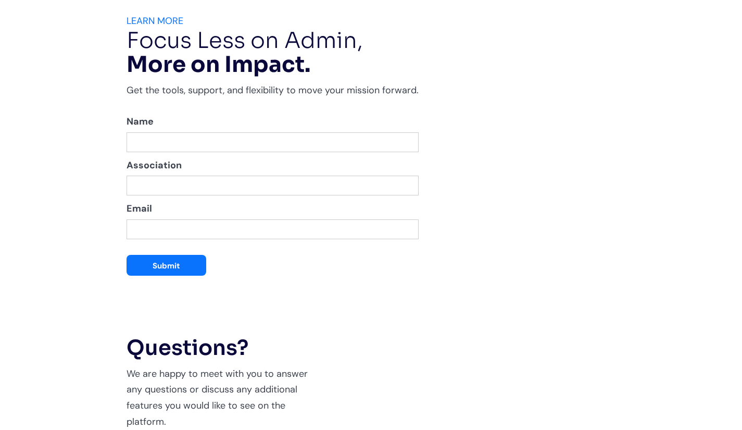 The width and height of the screenshot is (742, 430). What do you see at coordinates (166, 265) in the screenshot?
I see `input: Submit` at bounding box center [166, 265].